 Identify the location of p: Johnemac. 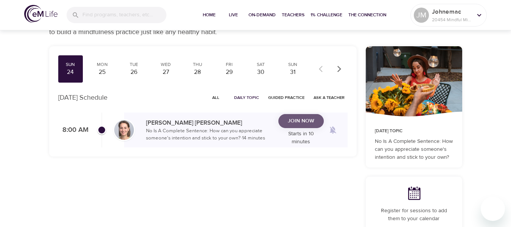
(452, 12).